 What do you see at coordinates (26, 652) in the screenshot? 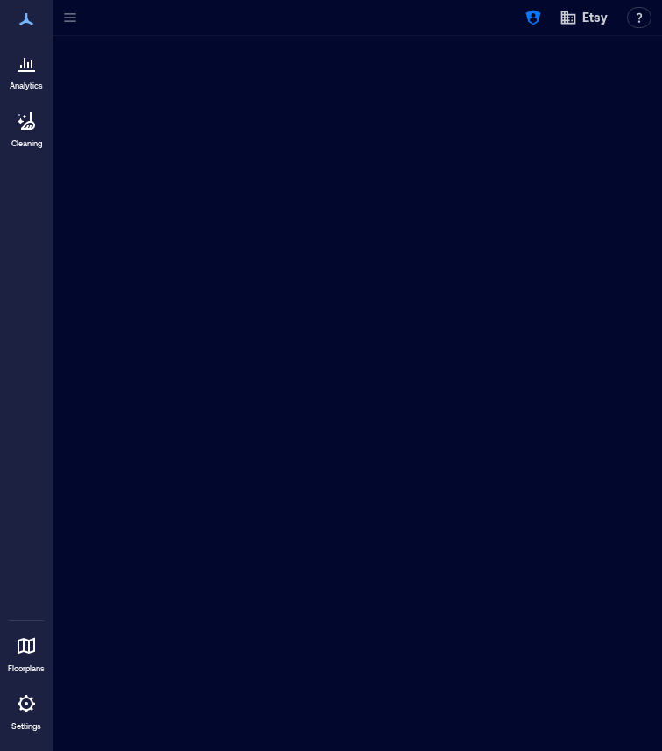
I see `a: Floorplans` at bounding box center [26, 652].